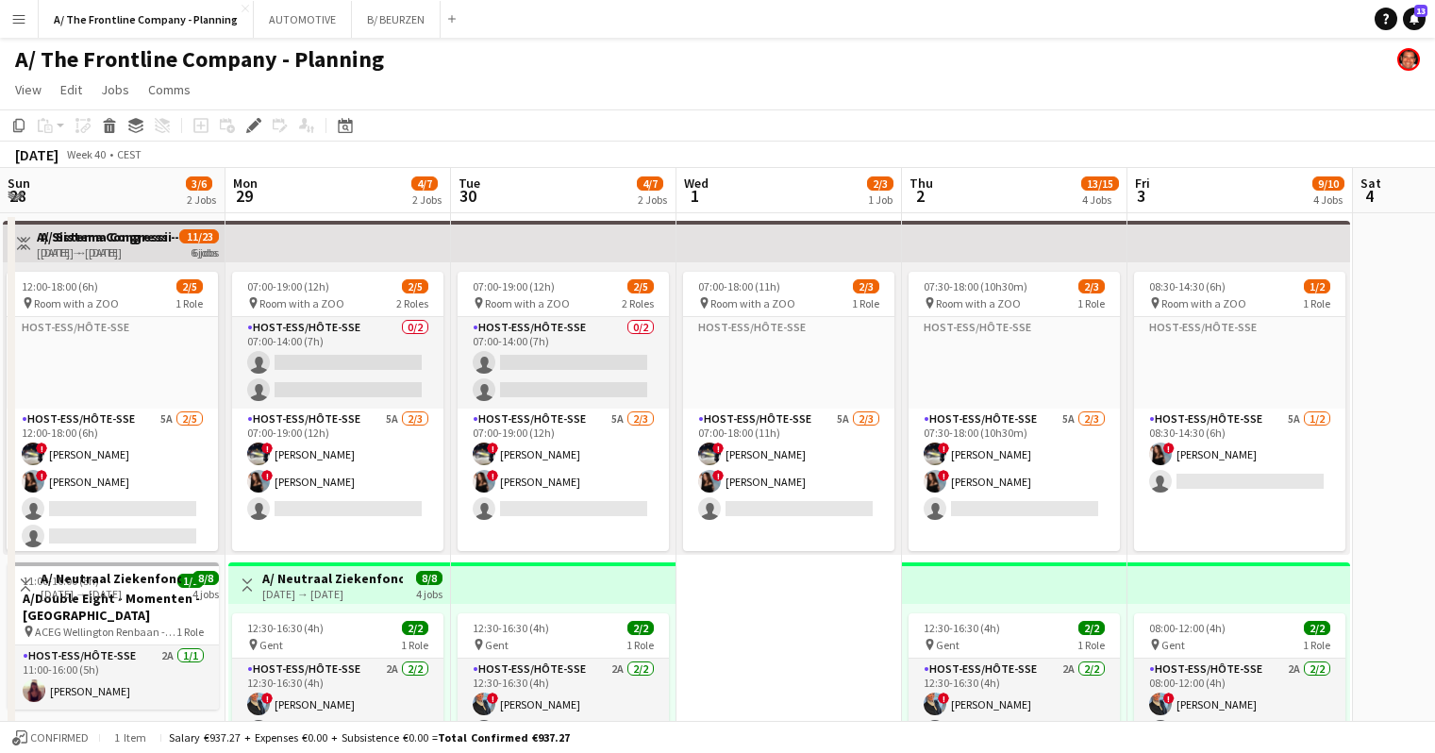  What do you see at coordinates (1141, 195) in the screenshot?
I see `span: 3` at bounding box center [1141, 195].